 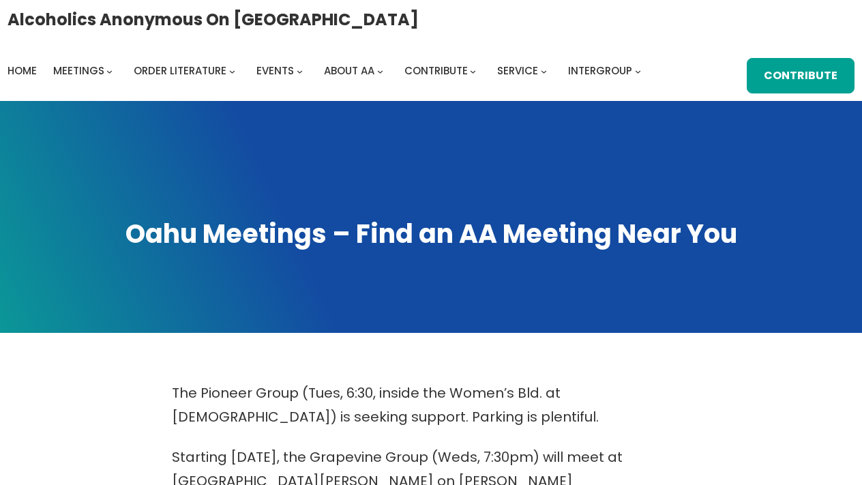 I want to click on span: Events, so click(x=275, y=70).